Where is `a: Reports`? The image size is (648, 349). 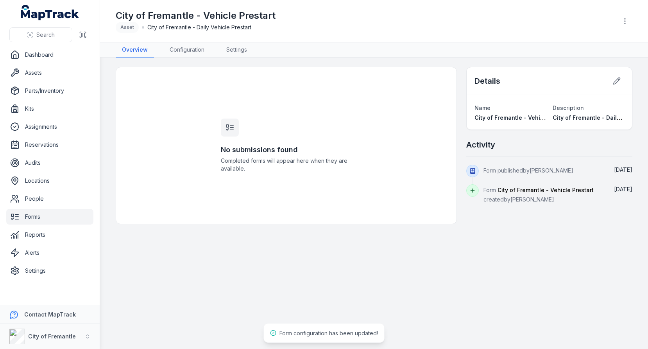 a: Reports is located at coordinates (50, 235).